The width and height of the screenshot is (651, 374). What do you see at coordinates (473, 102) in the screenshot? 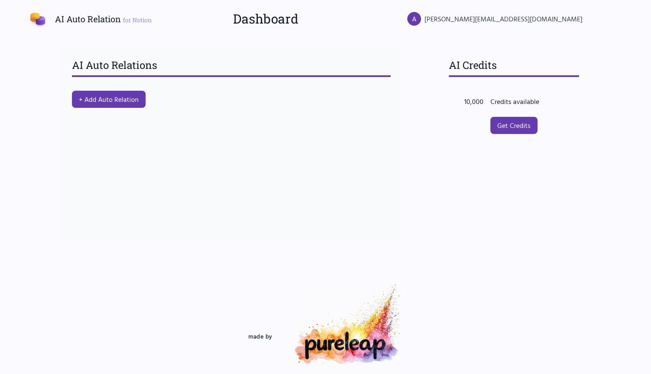
I see `div: 10,000` at bounding box center [473, 102].